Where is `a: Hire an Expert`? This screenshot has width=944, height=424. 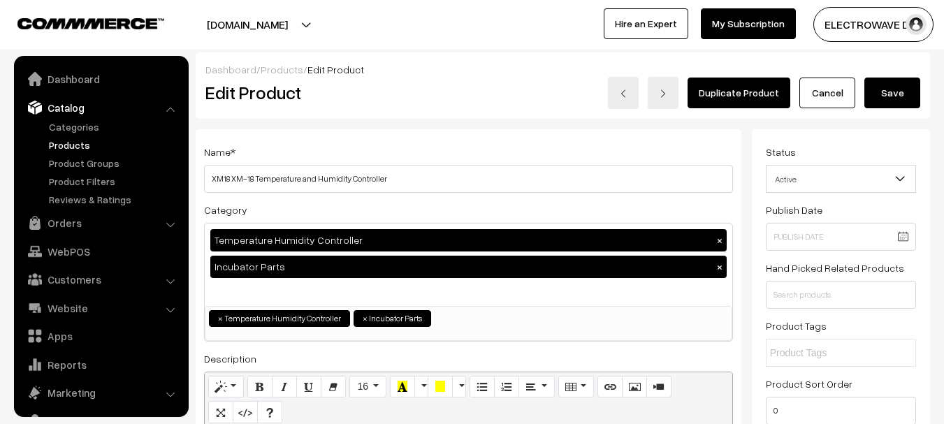
a: Hire an Expert is located at coordinates (646, 24).